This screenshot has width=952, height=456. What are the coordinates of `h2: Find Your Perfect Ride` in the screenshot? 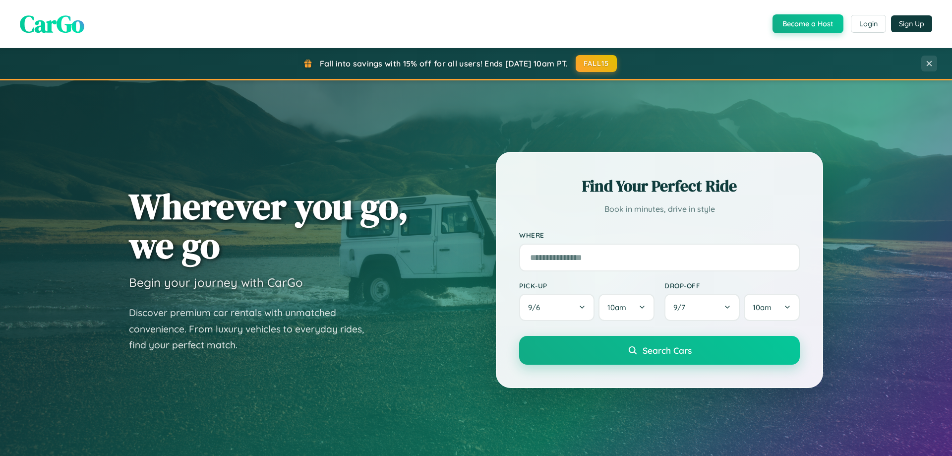 It's located at (659, 186).